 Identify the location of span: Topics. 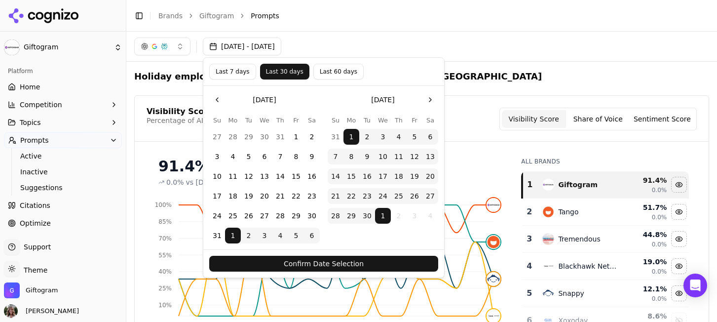
(30, 122).